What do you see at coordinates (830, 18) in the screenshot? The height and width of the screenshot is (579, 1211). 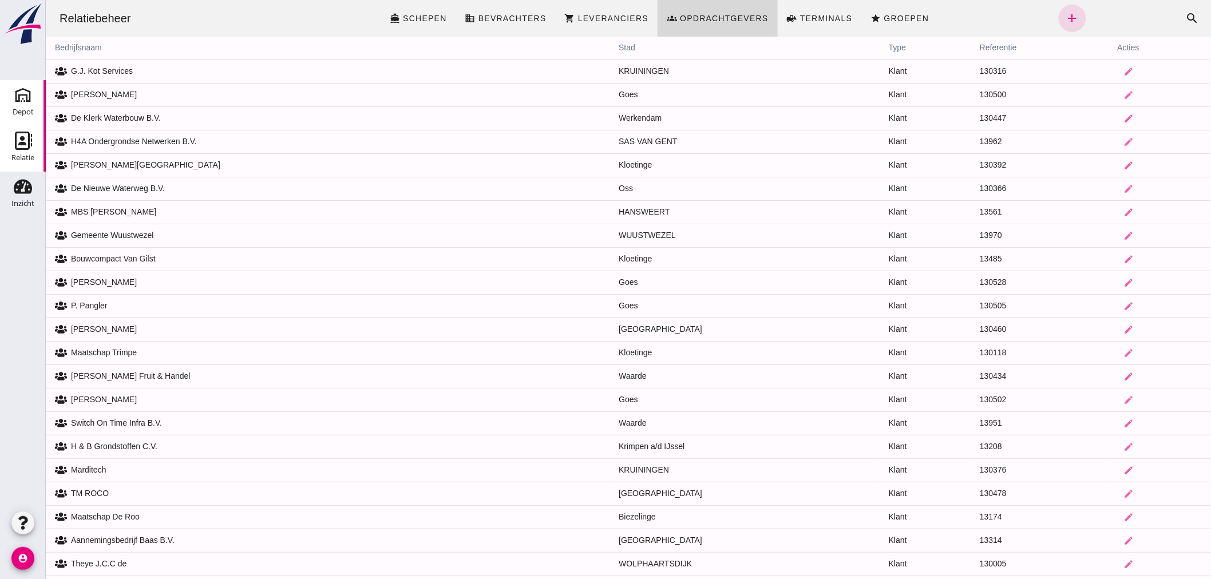 I see `i: star` at bounding box center [830, 18].